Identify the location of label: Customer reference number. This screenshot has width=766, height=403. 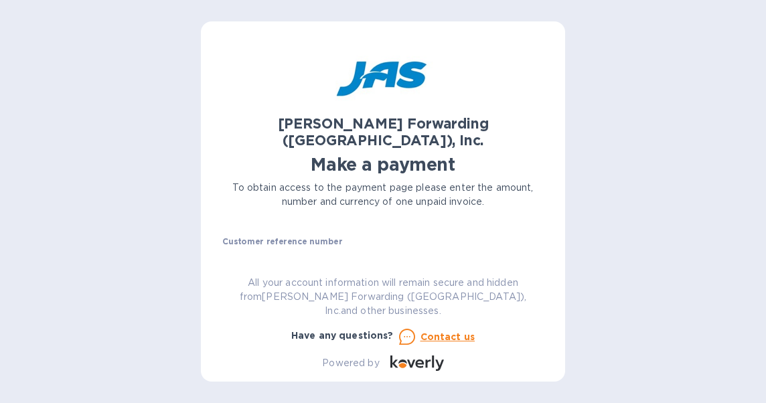
(282, 242).